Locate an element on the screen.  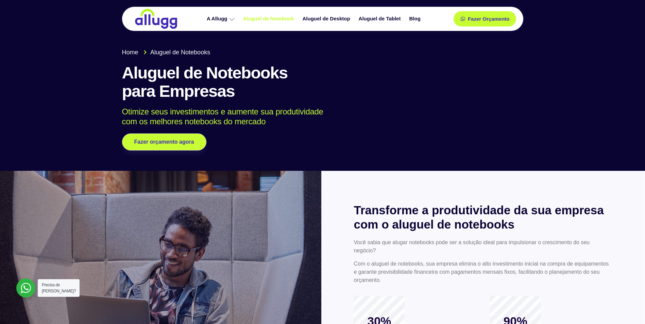
h2: Transforme a produtividade da sua empresa com o aluguel de notebooks is located at coordinates (483, 217).